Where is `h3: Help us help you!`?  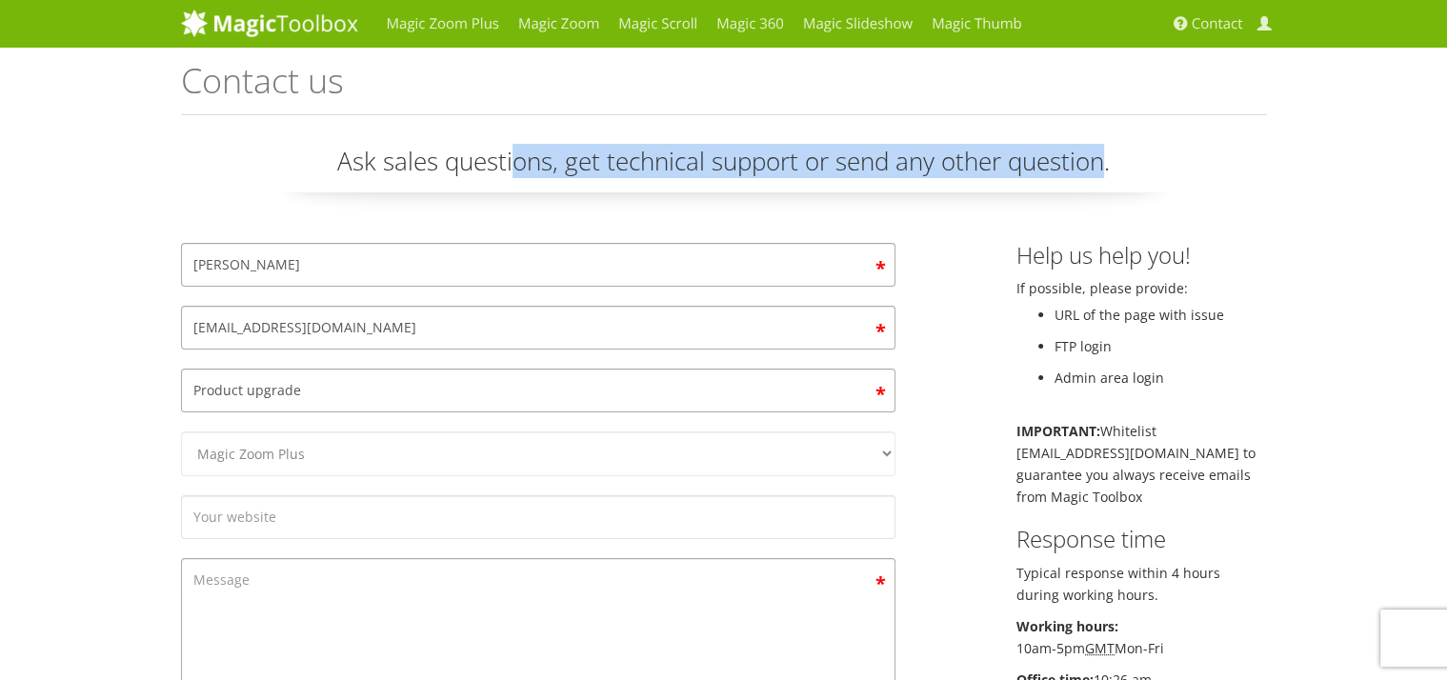
h3: Help us help you! is located at coordinates (1141, 255).